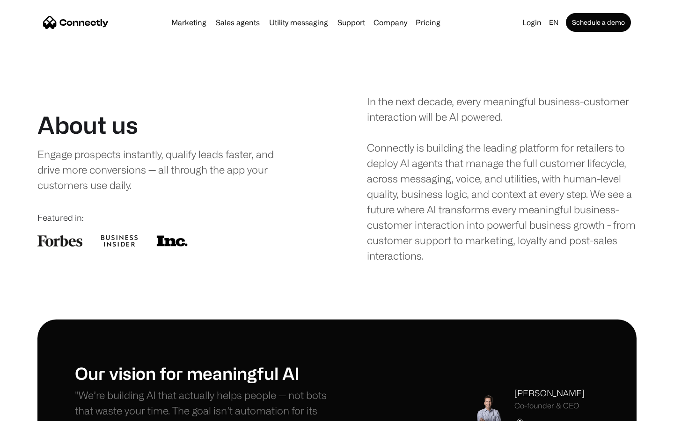  Describe the element at coordinates (351, 22) in the screenshot. I see `a: Support` at that location.